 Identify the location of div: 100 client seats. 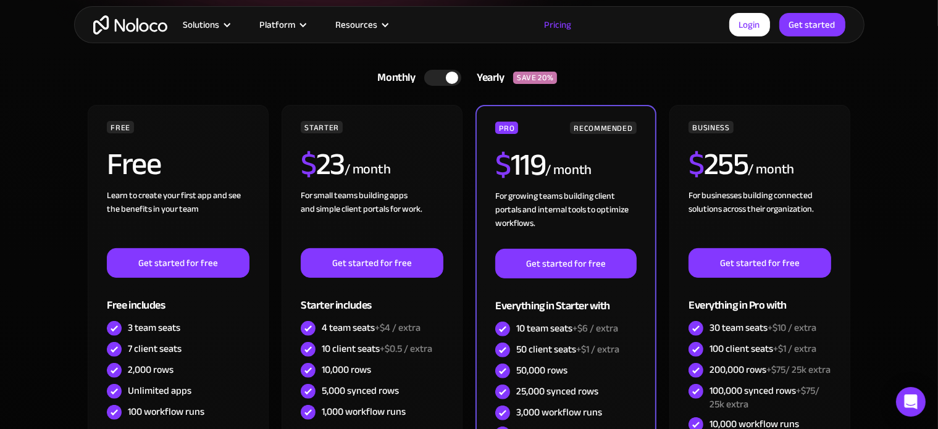
(763, 349).